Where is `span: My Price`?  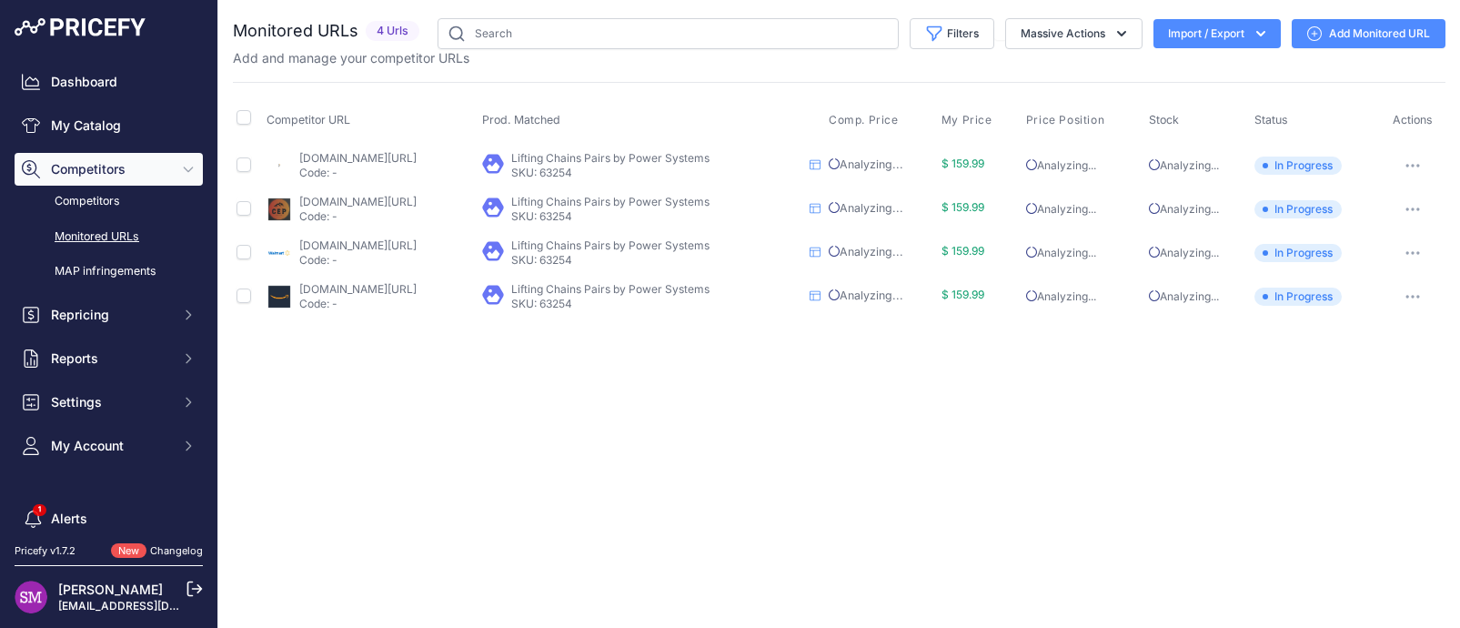 span: My Price is located at coordinates (967, 120).